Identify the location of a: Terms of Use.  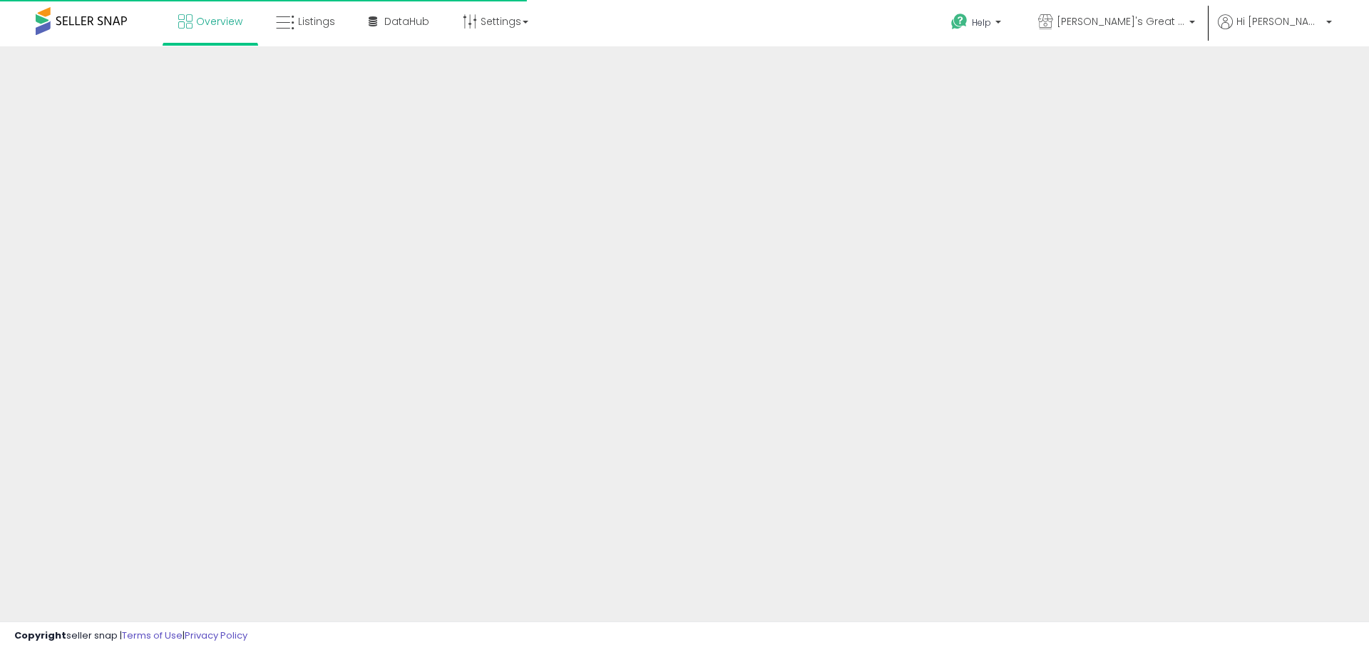
(152, 635).